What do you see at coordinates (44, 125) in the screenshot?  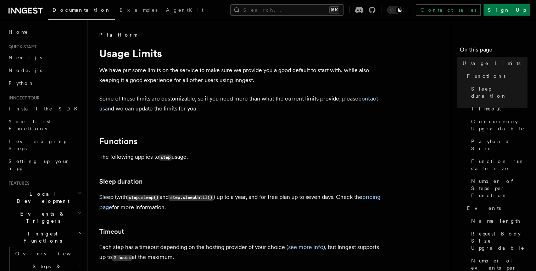 I see `a: Your first Functions` at bounding box center [44, 125].